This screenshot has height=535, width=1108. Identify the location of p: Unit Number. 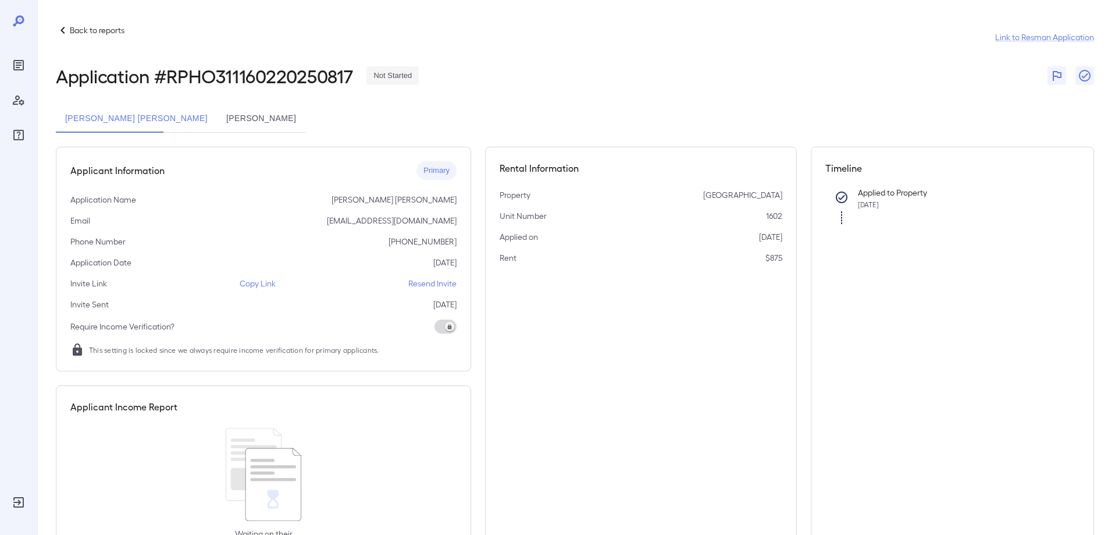
(523, 216).